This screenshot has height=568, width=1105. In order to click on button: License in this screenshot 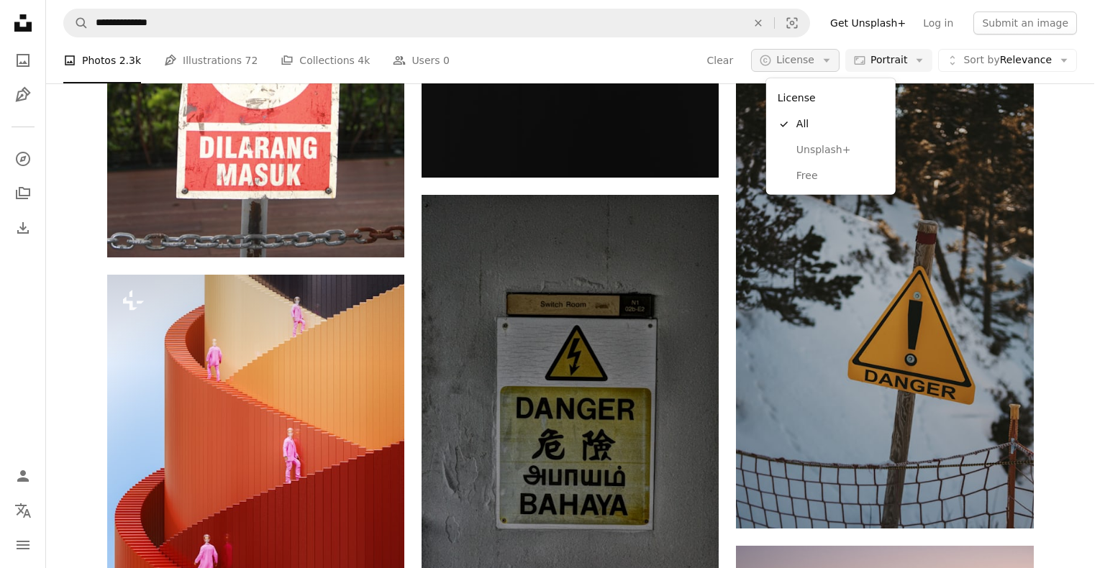, I will do `click(795, 60)`.